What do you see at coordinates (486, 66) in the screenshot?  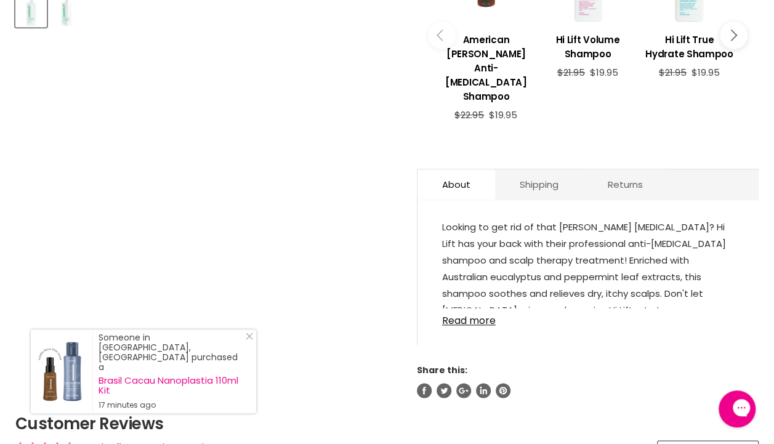 I see `a: View product:American Barber Anti-Dandruff Shampoo` at bounding box center [486, 66].